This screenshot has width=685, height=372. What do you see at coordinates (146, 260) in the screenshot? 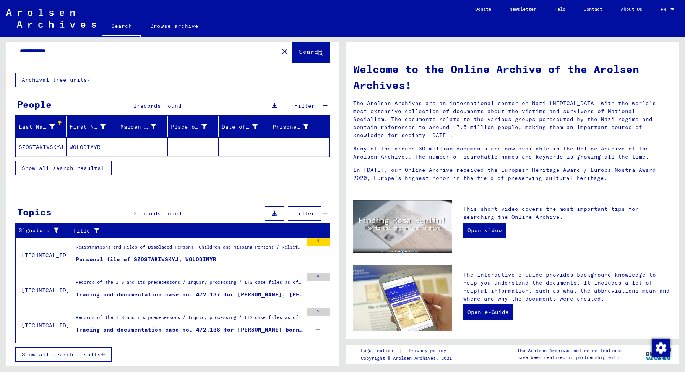
I see `div: Personal file of SZOSTAKIWSKYJ, WOLODIMYR` at bounding box center [146, 260].